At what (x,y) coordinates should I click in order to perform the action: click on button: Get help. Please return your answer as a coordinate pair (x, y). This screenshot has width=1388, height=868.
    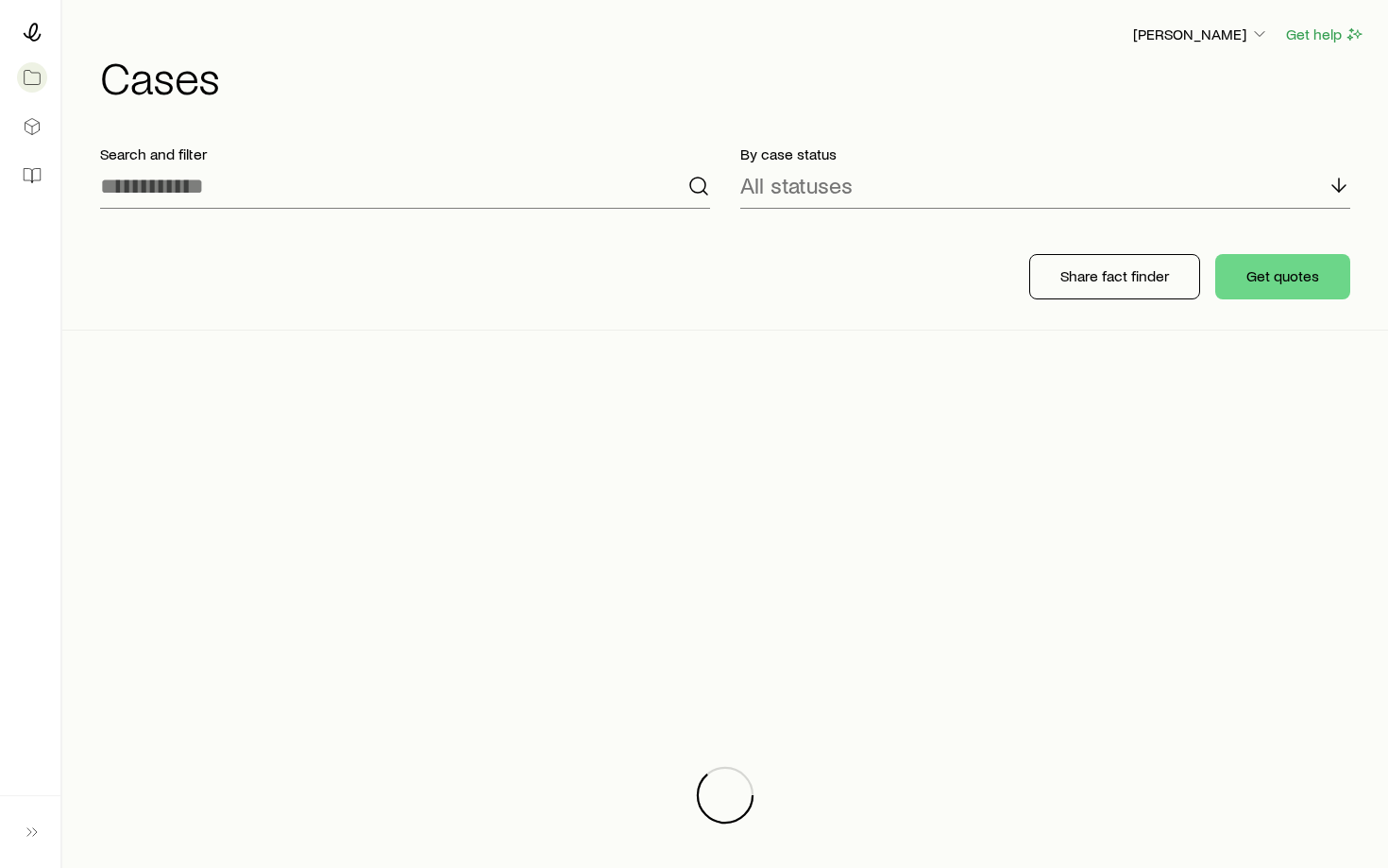
    Looking at the image, I should click on (1324, 34).